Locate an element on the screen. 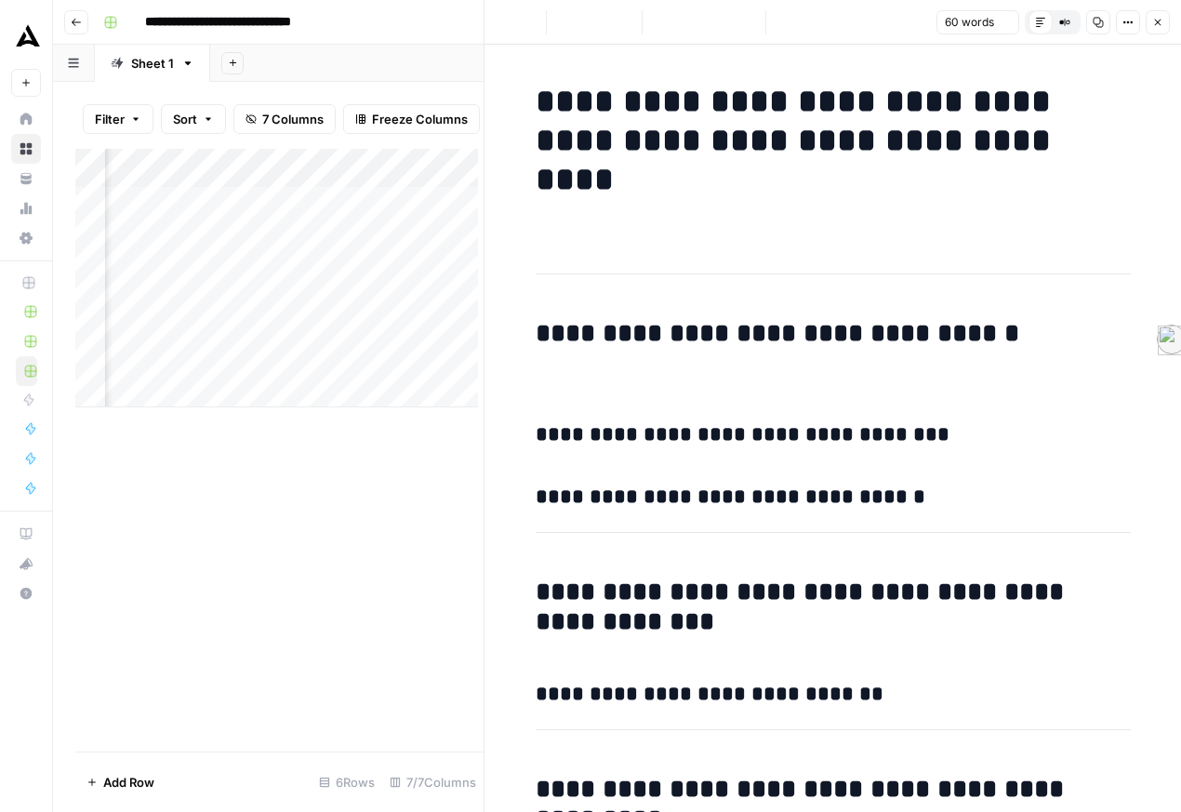  a: Browse is located at coordinates (26, 149).